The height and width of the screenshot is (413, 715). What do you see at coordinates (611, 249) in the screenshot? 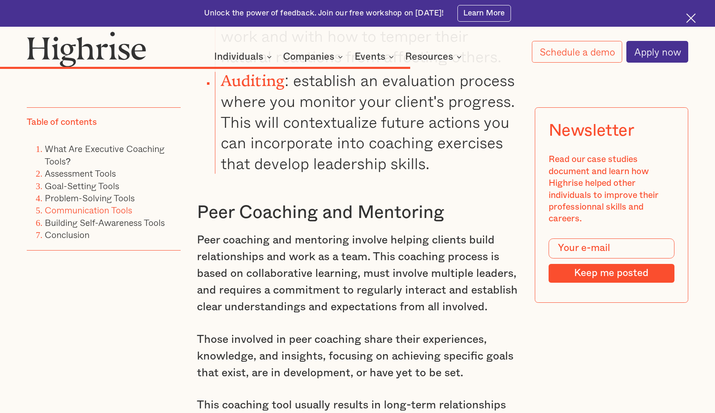
I see `input: Your e-mail` at bounding box center [611, 249].